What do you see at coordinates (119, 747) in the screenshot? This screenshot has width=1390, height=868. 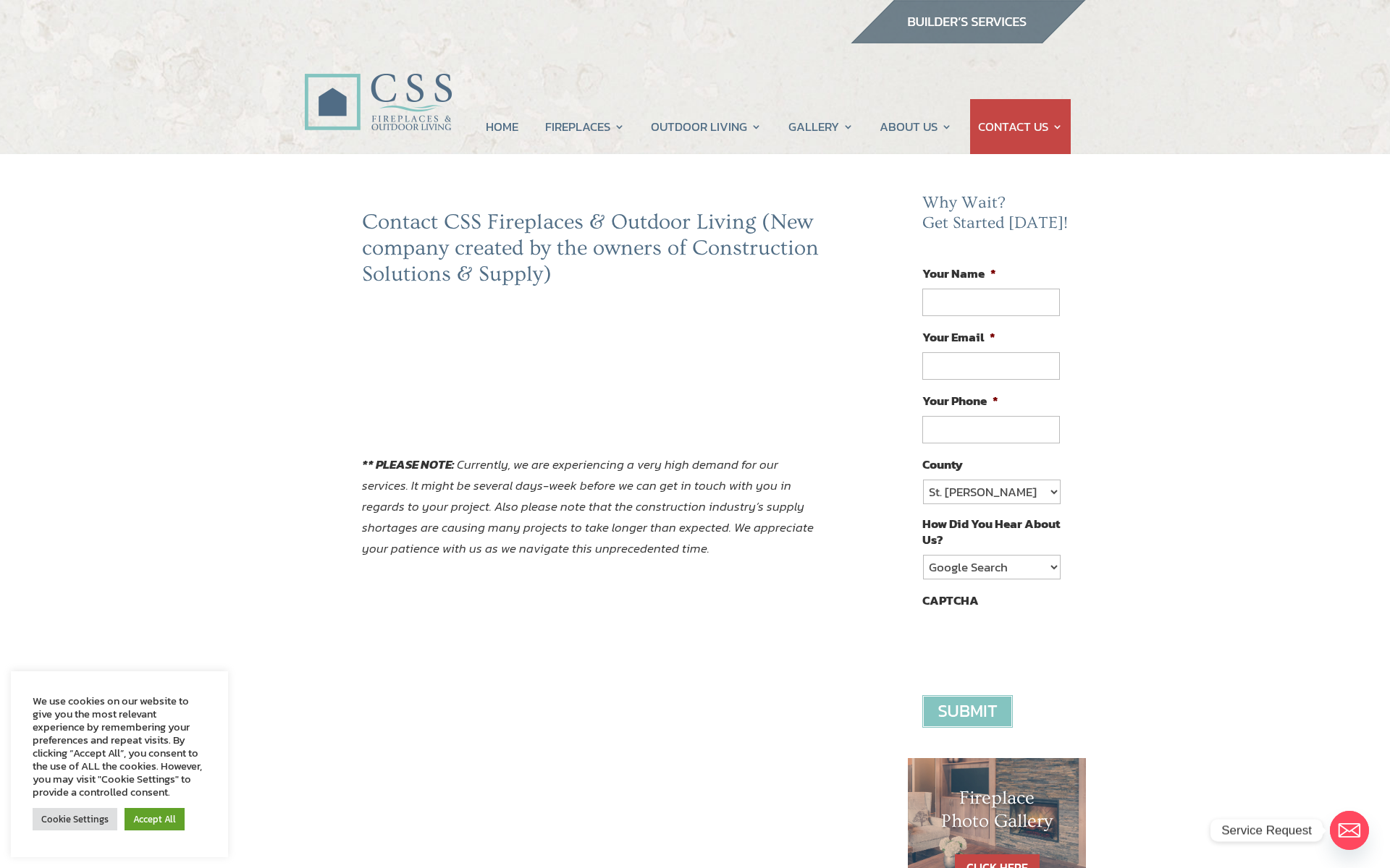 I see `div: We use cookies on our website to give you the most relevant experience by remembering your prefer...` at bounding box center [119, 747].